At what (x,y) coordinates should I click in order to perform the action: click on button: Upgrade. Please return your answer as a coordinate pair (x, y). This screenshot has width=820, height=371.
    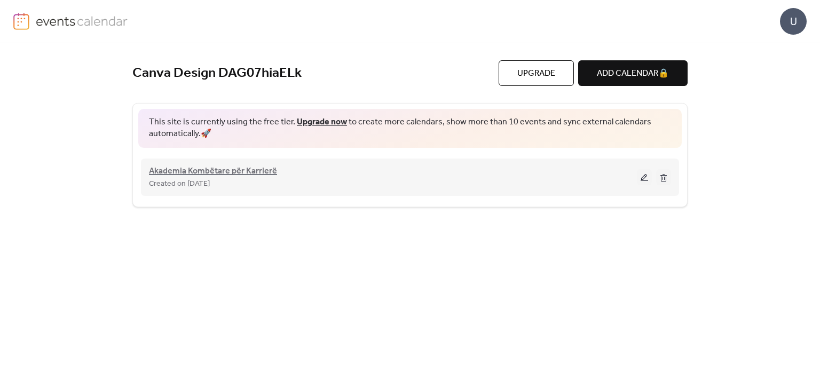
    Looking at the image, I should click on (536, 73).